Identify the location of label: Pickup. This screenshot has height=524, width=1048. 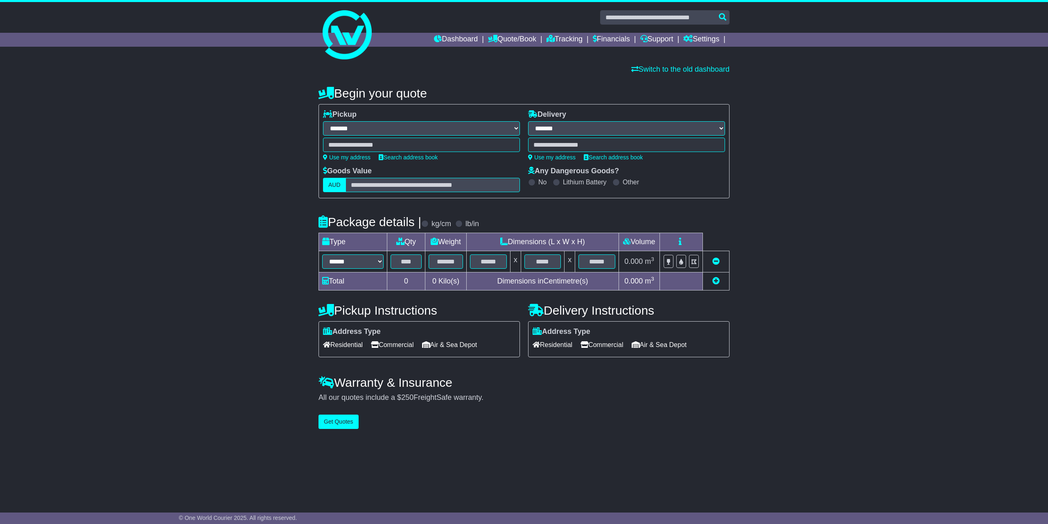
(340, 115).